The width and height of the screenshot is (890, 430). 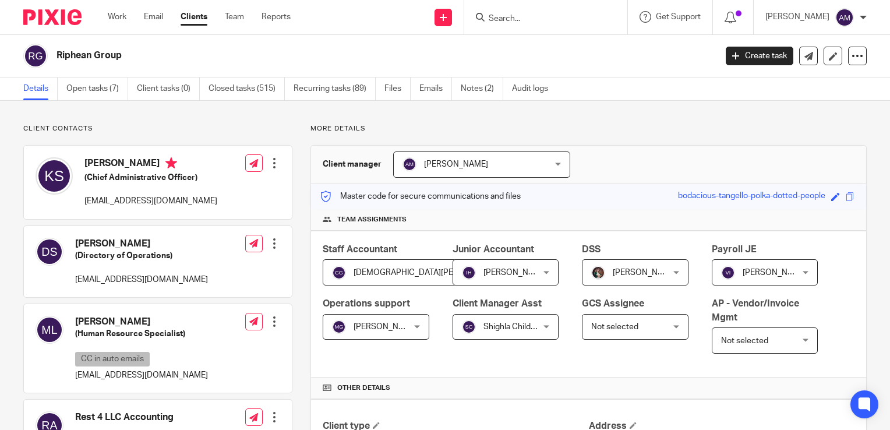 What do you see at coordinates (589, 129) in the screenshot?
I see `p: More details` at bounding box center [589, 129].